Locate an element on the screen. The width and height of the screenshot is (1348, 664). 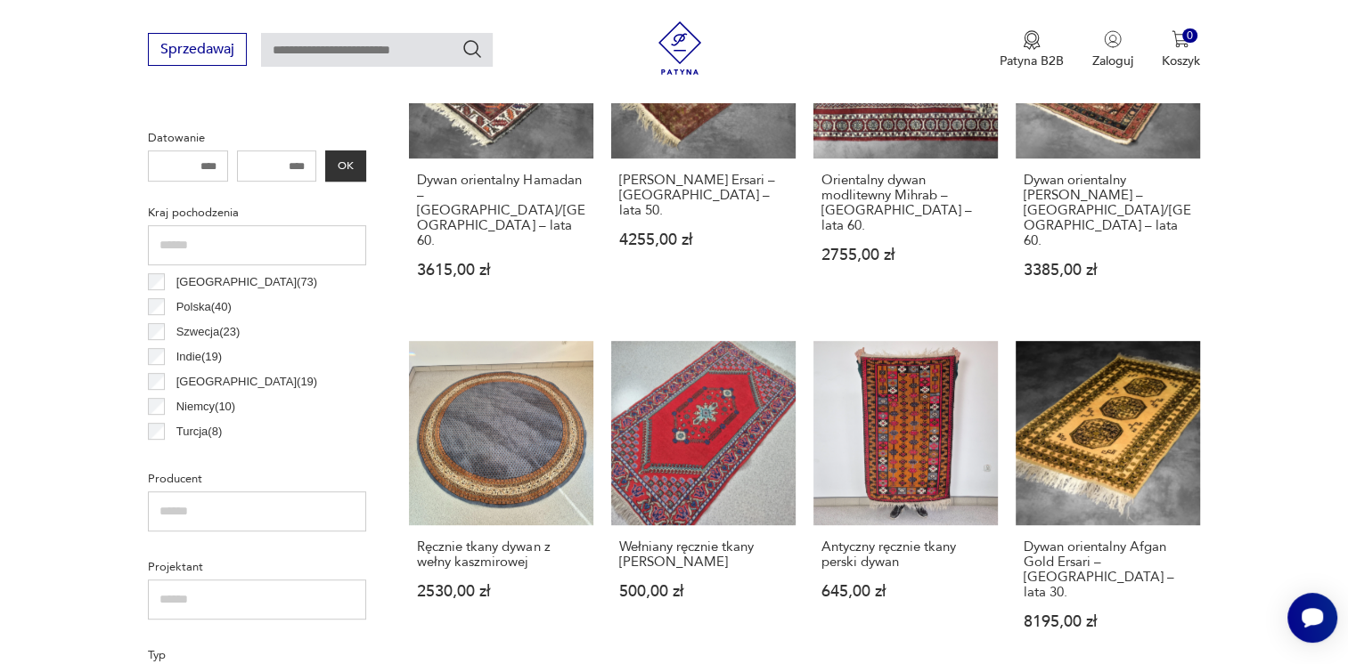
a: Dywan orientalny Afgan Gold Ersari – Afganistan – lata 30.Dywan orientalny Afgan Gold Ersari – [G... is located at coordinates (1107, 502).